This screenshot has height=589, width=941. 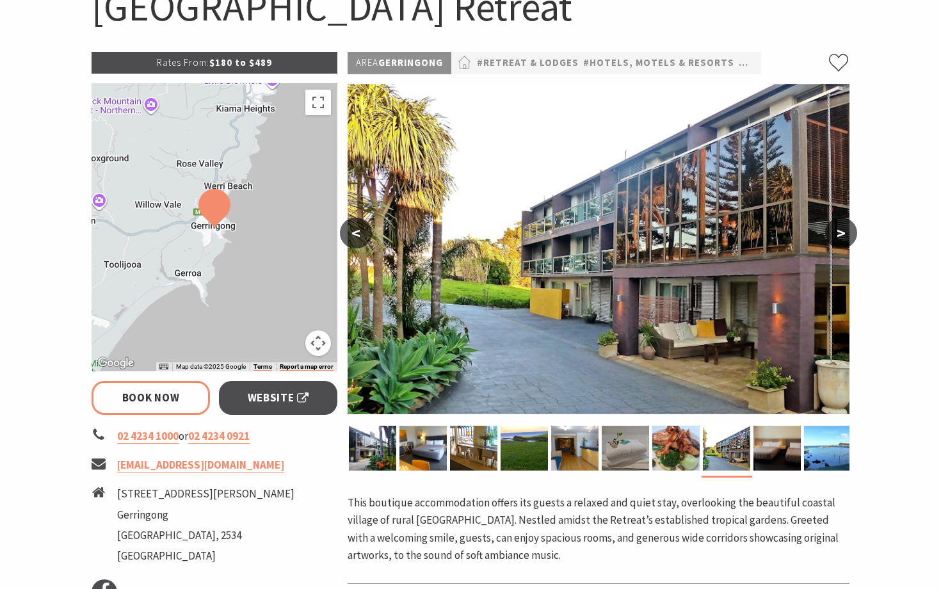 What do you see at coordinates (626, 448) in the screenshot?
I see `img: Spa Rooms` at bounding box center [626, 448].